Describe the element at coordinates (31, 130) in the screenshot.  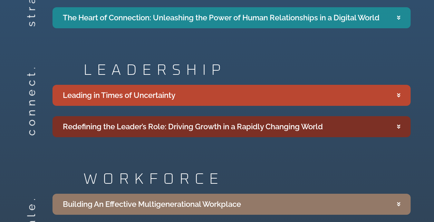
I see `h2: connect.` at that location.